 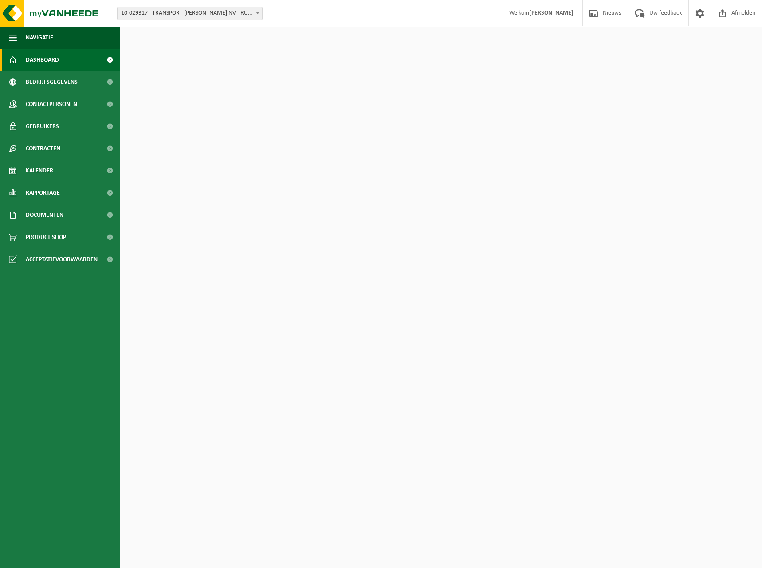 What do you see at coordinates (190, 13) in the screenshot?
I see `span: 10-029317 - TRANSPORT L. JANSSENS NV - RUMST` at bounding box center [190, 13].